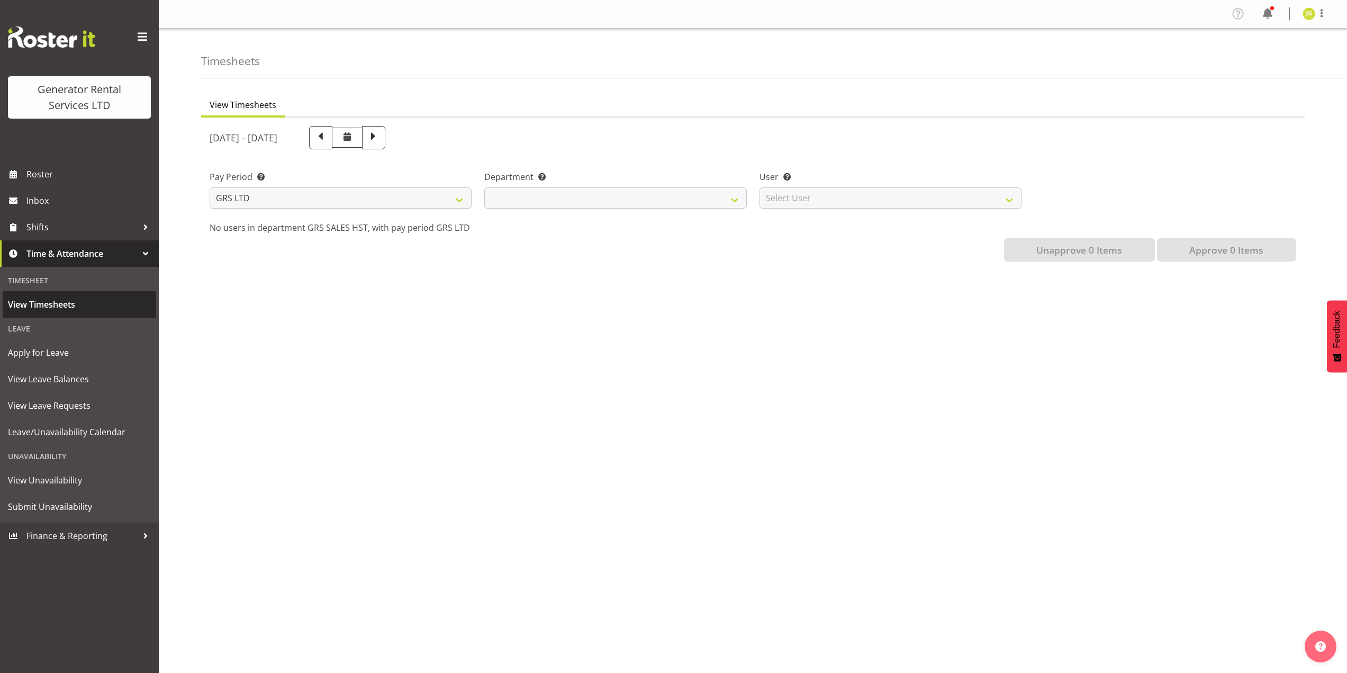 The image size is (1347, 673). Describe the element at coordinates (79, 280) in the screenshot. I see `div: Timesheet` at that location.